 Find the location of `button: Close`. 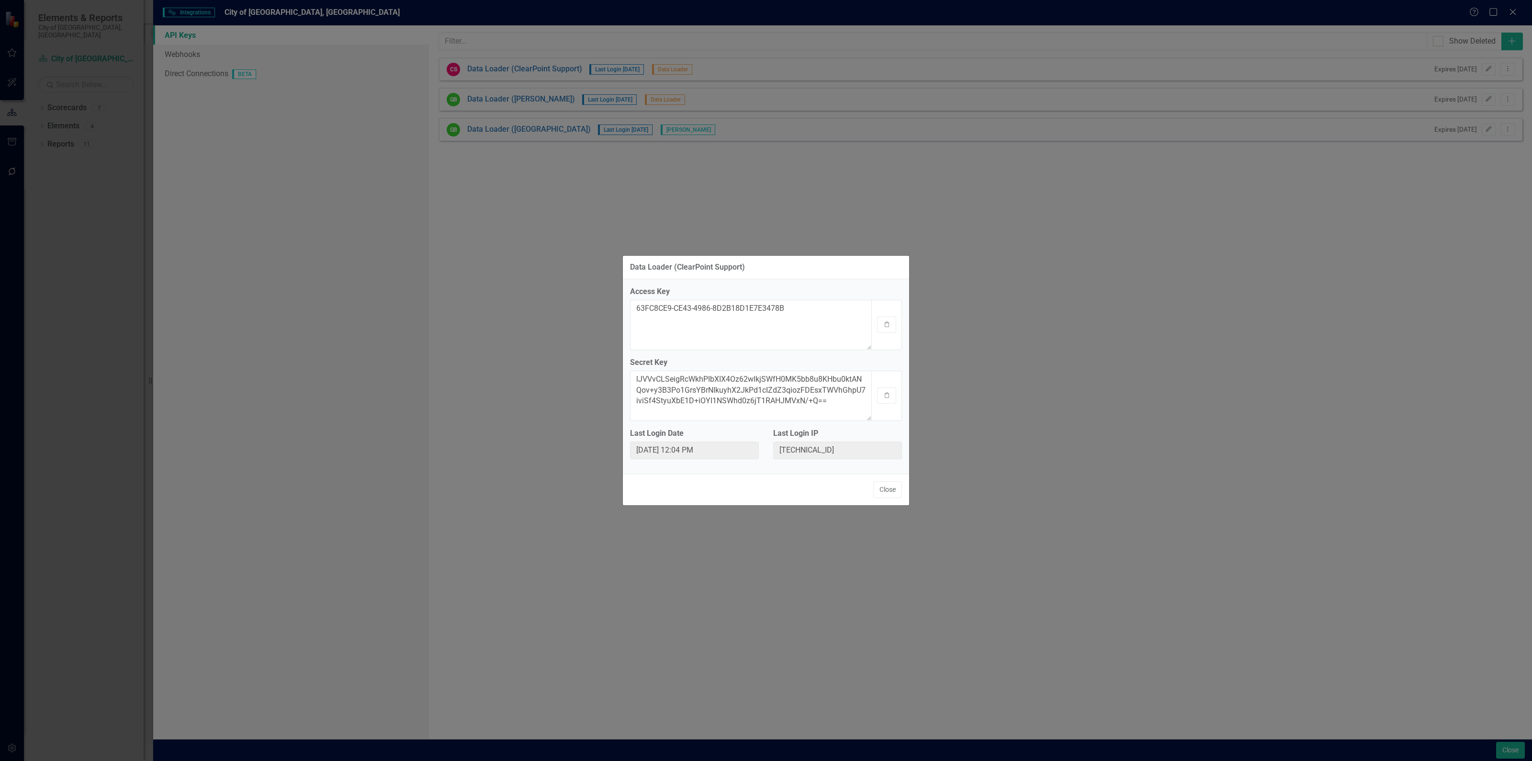

button: Close is located at coordinates (888, 489).